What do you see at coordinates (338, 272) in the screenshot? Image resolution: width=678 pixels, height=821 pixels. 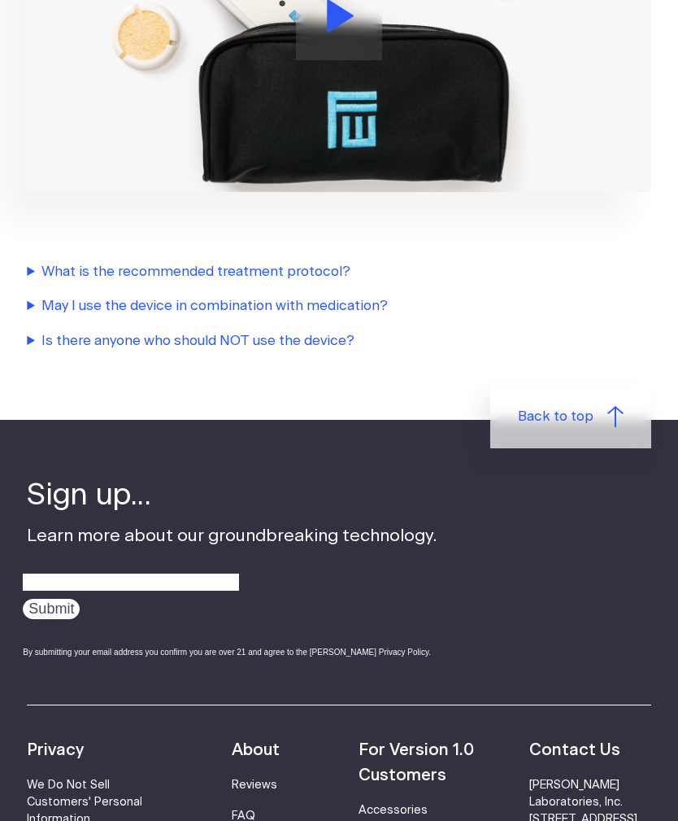 I see `summary: What is the recommended treatment protocol?` at bounding box center [338, 272].